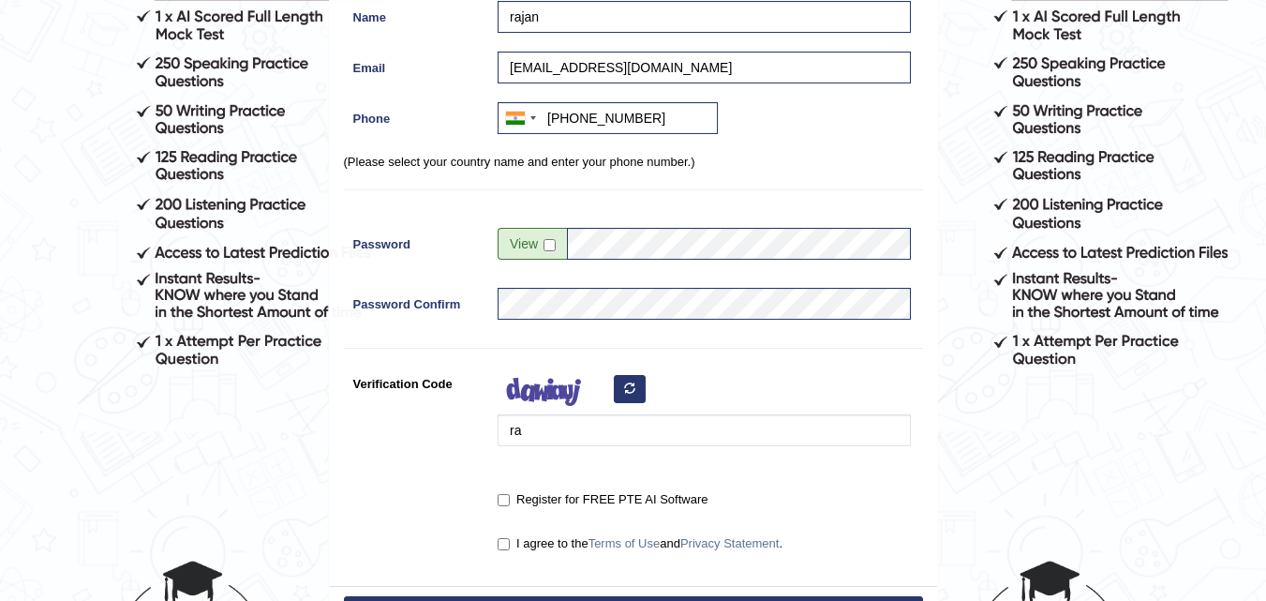 This screenshot has width=1266, height=601. Describe the element at coordinates (640, 543) in the screenshot. I see `label: I agree to the and .` at that location.